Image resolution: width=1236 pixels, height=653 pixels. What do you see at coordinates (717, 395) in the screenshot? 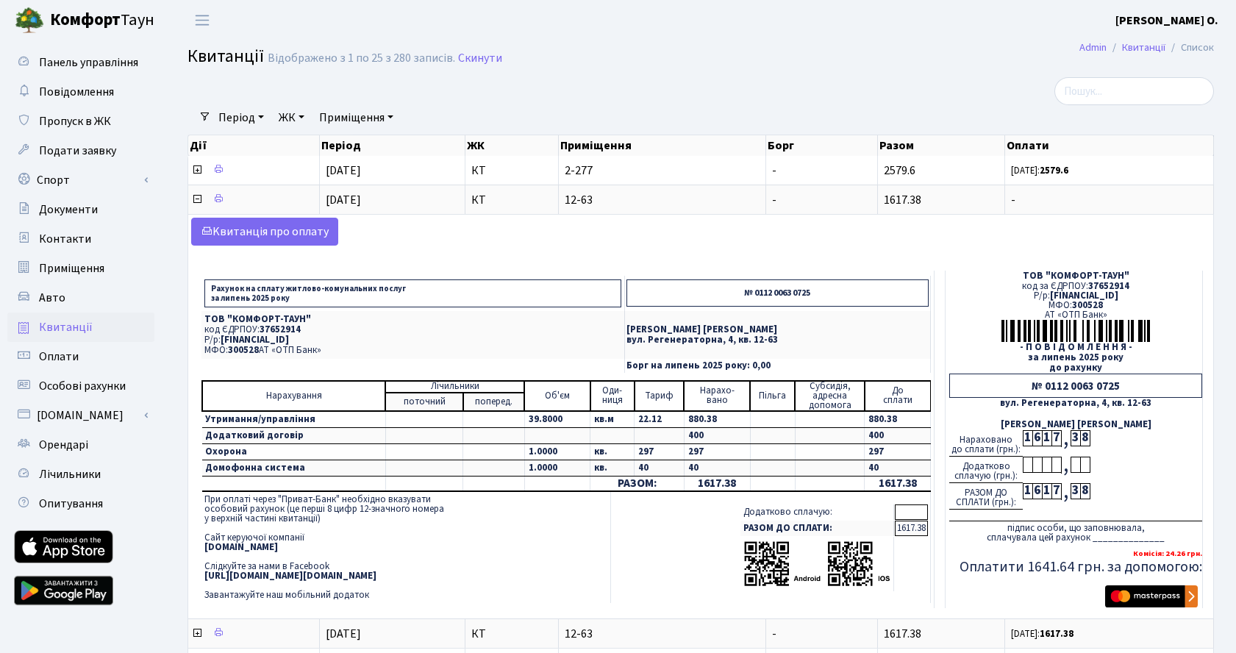
I see `td: Нарахо- вано` at bounding box center [717, 395].